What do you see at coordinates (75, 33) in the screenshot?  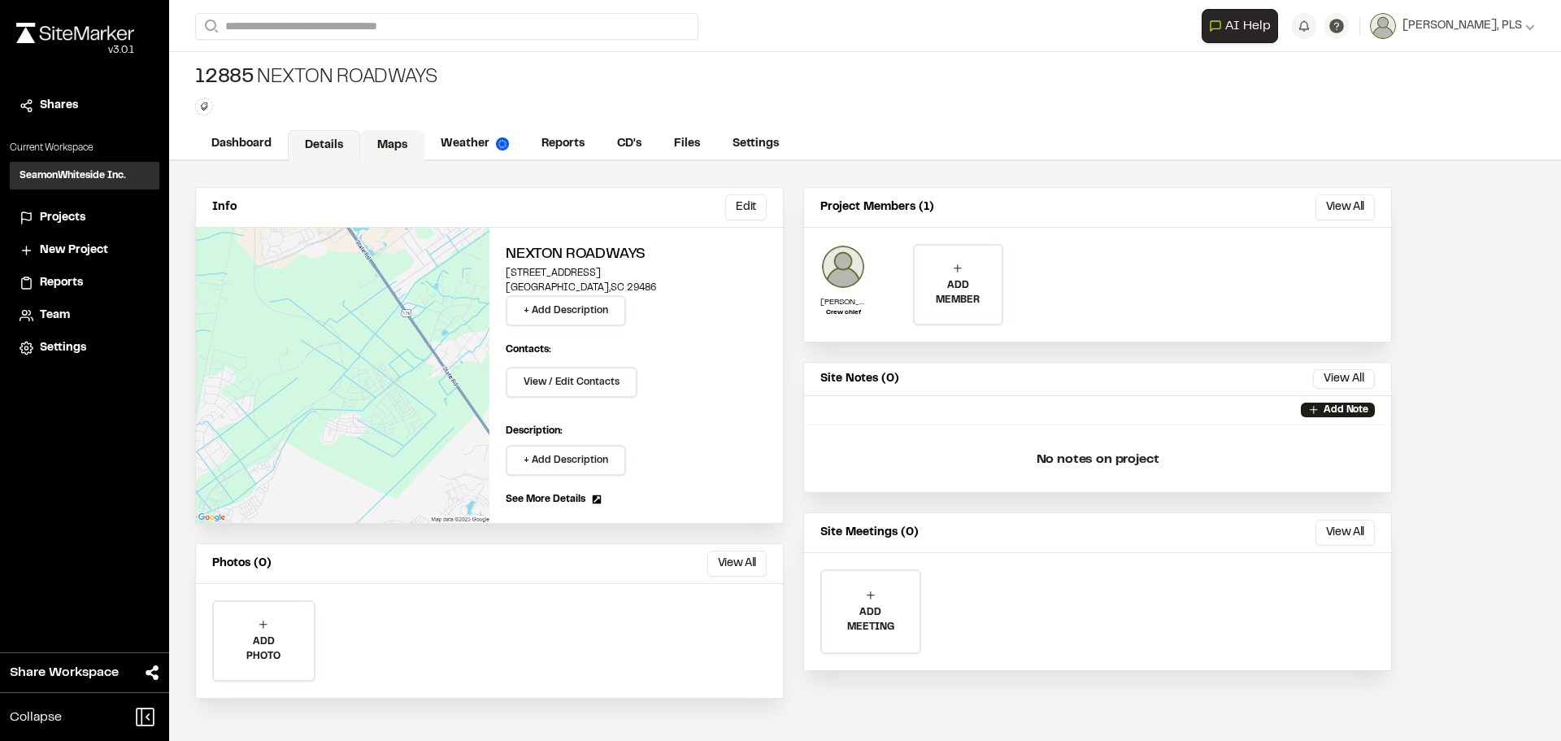 I see `img: rebrand.png` at bounding box center [75, 33].